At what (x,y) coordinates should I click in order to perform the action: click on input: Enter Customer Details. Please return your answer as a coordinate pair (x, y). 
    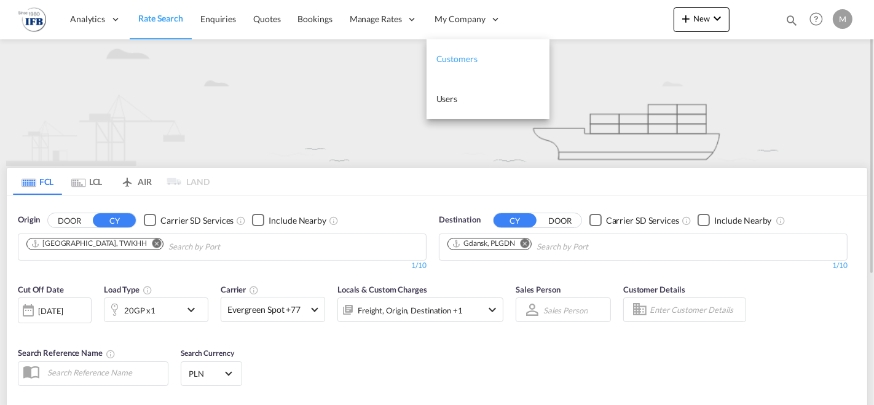
    Looking at the image, I should click on (696, 310).